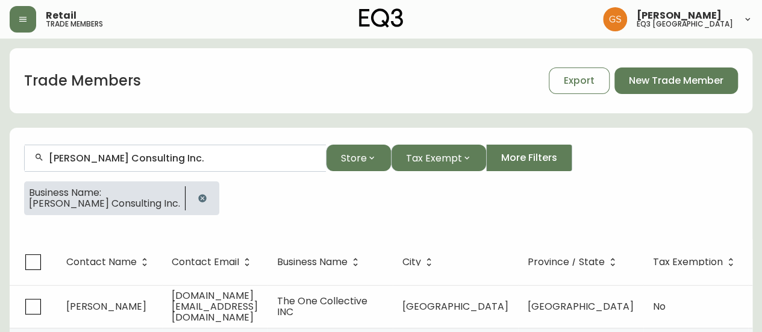 This screenshot has width=762, height=332. I want to click on span: Export, so click(579, 81).